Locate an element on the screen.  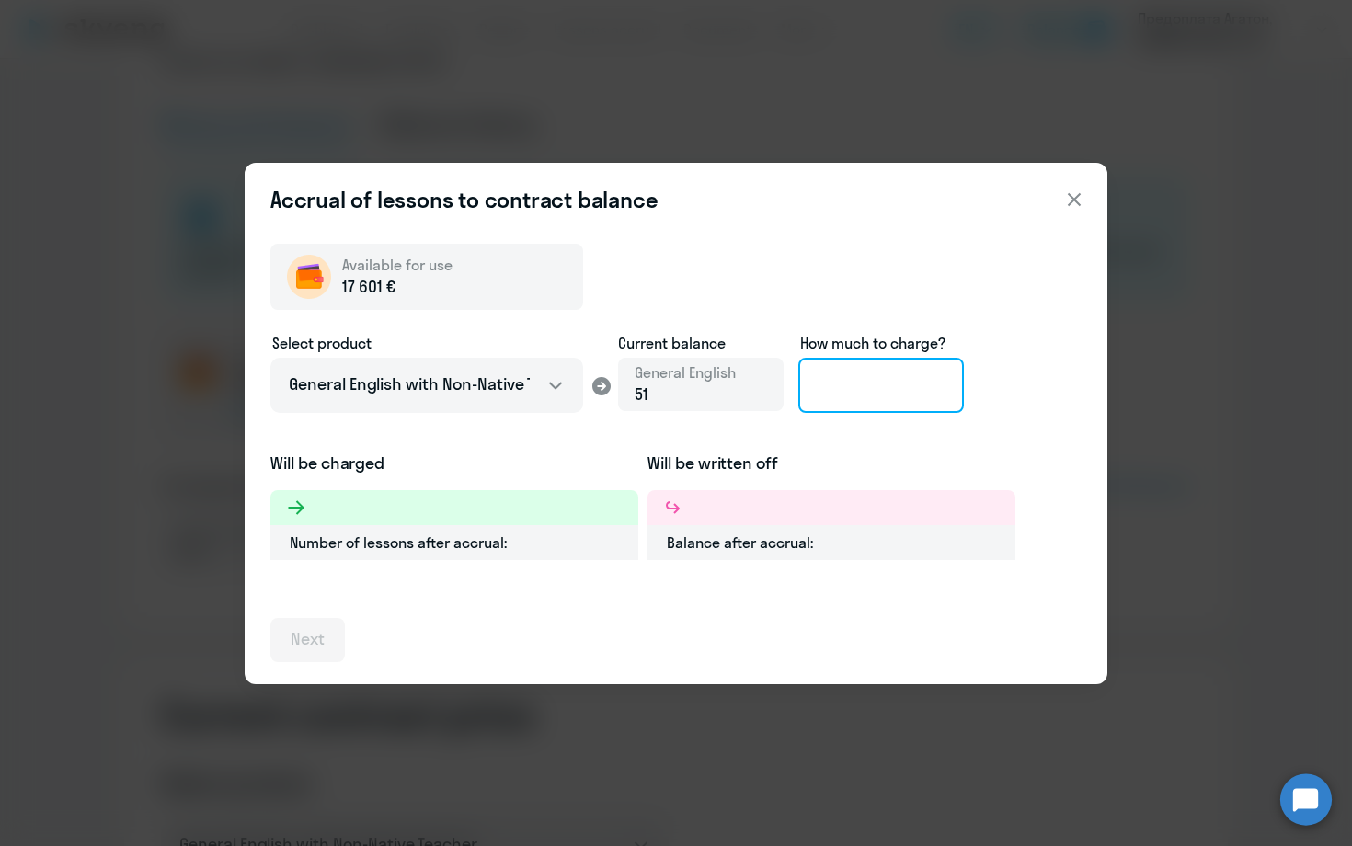
h5: Will be written off is located at coordinates (831, 463).